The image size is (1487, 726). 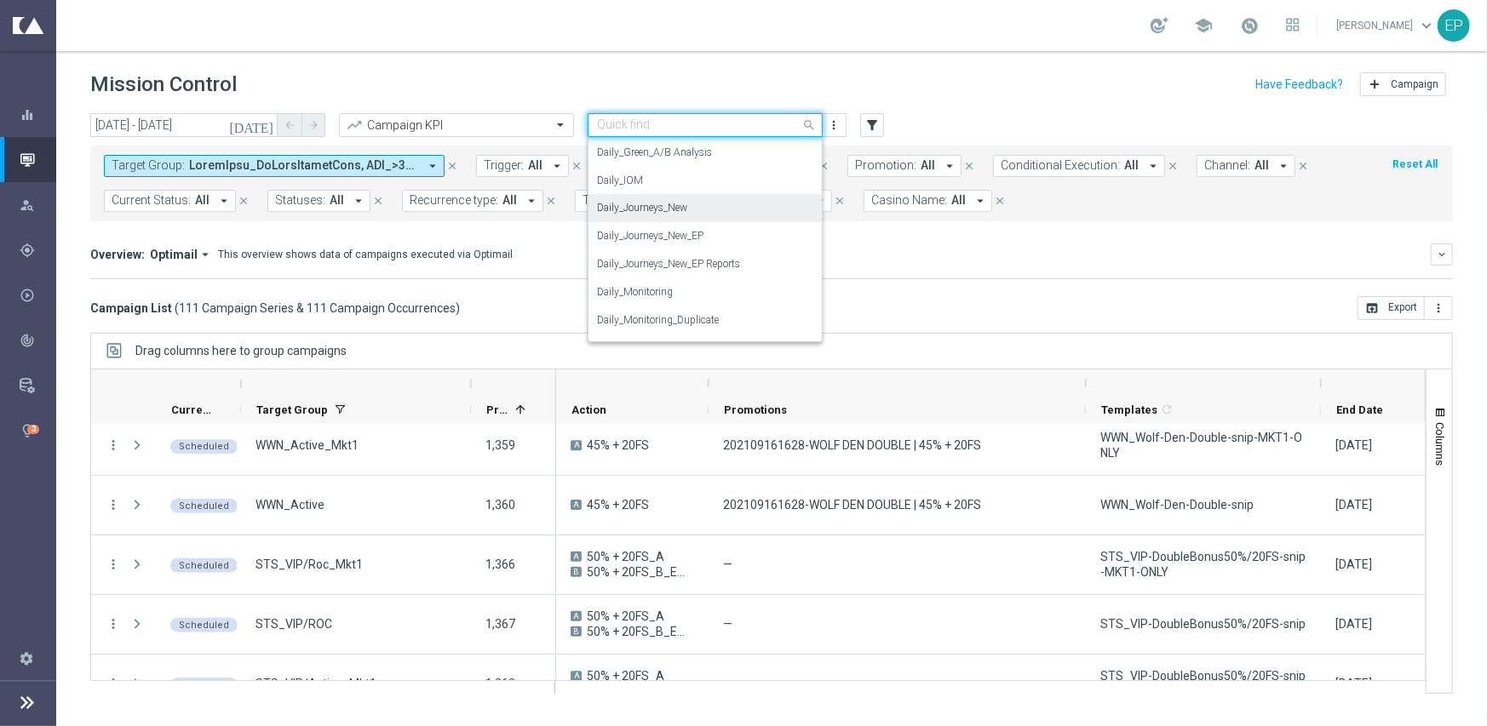 What do you see at coordinates (313, 125) in the screenshot?
I see `button: arrow_forward` at bounding box center [313, 125].